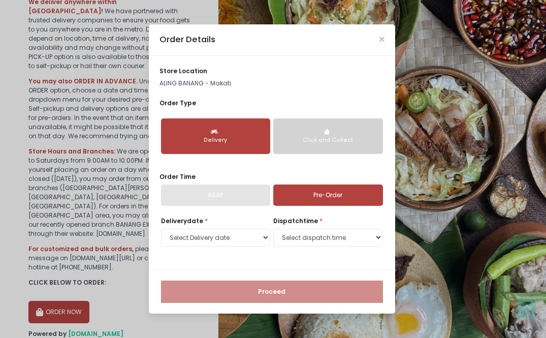  What do you see at coordinates (328, 195) in the screenshot?
I see `a: Pre-Order` at bounding box center [328, 195].